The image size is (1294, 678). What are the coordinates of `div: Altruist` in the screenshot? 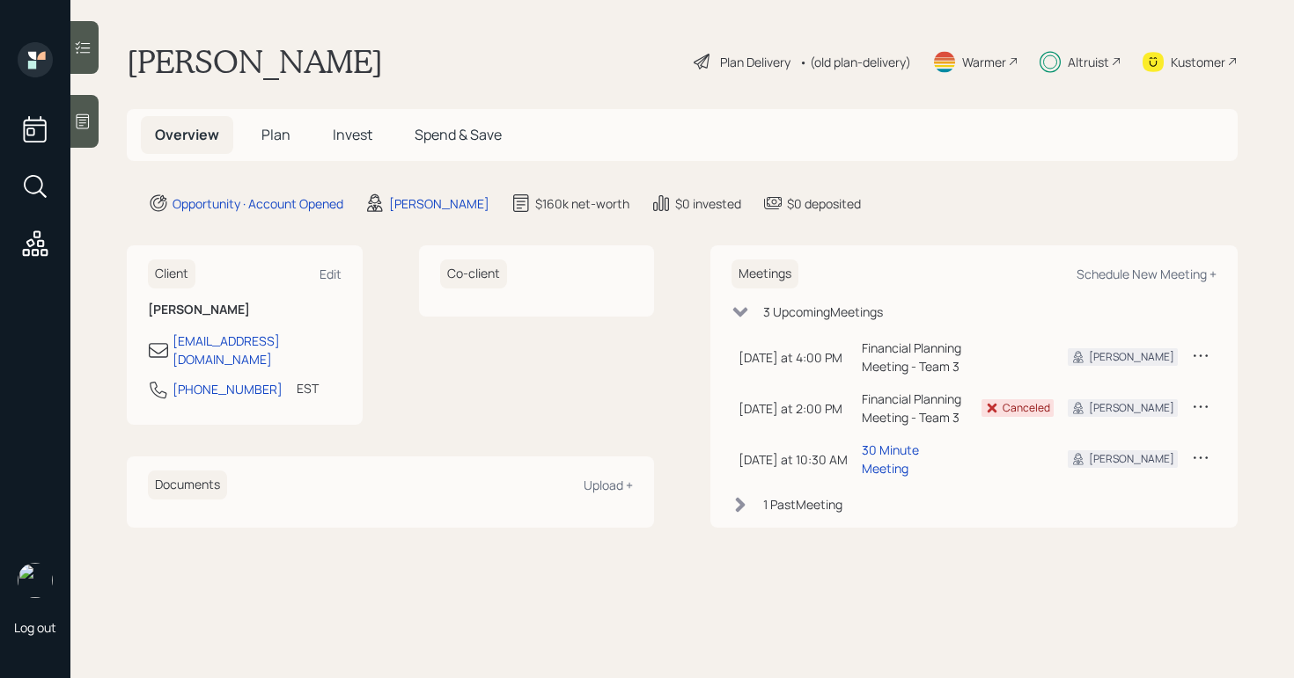 It's located at (1088, 62).